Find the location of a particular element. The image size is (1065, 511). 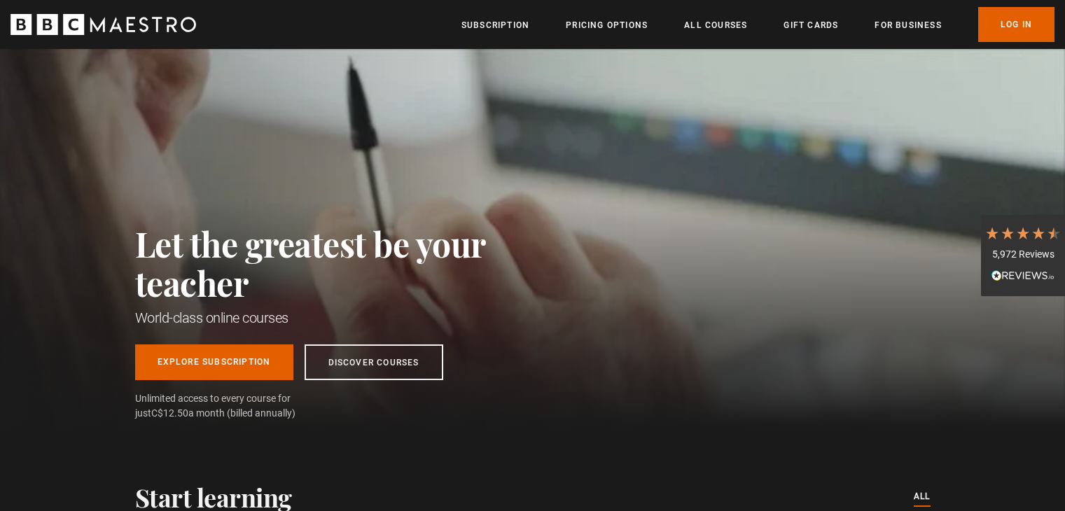

a: For business is located at coordinates (907, 25).